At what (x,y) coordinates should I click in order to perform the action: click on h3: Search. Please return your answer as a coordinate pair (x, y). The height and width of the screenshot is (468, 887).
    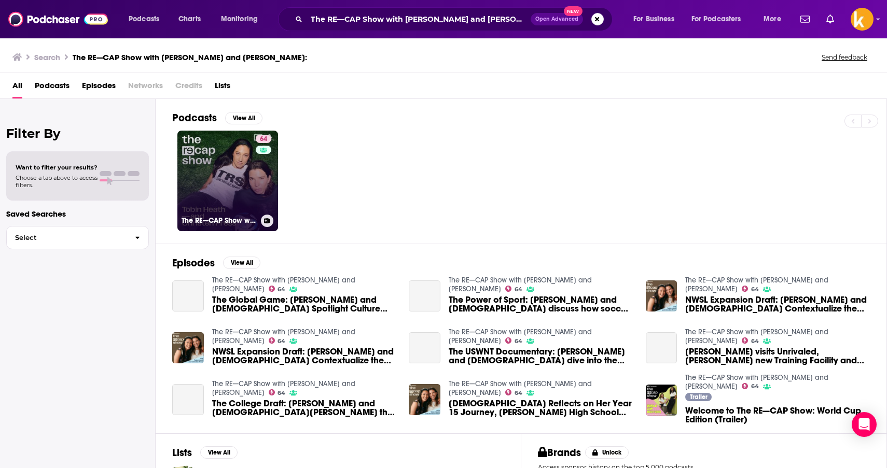
    Looking at the image, I should click on (47, 57).